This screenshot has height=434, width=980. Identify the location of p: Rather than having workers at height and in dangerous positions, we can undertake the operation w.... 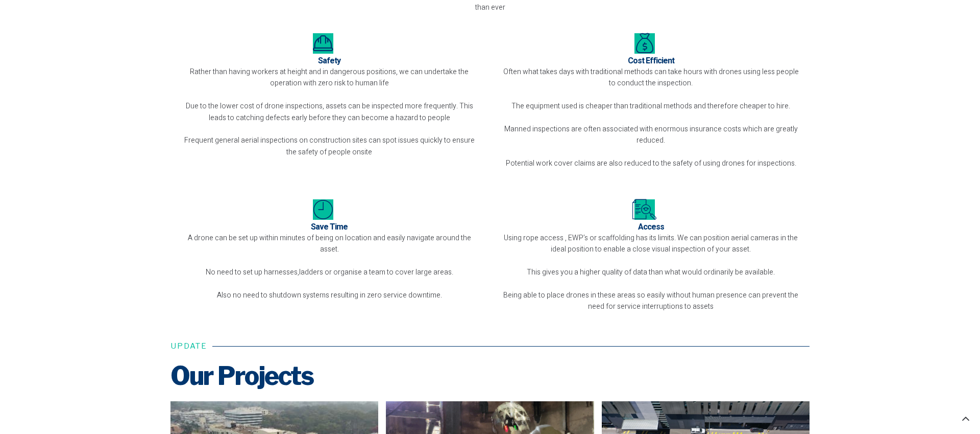
(329, 112).